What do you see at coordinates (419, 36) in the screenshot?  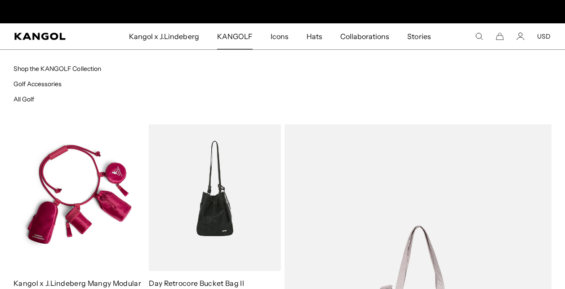 I see `a: Stories` at bounding box center [419, 36].